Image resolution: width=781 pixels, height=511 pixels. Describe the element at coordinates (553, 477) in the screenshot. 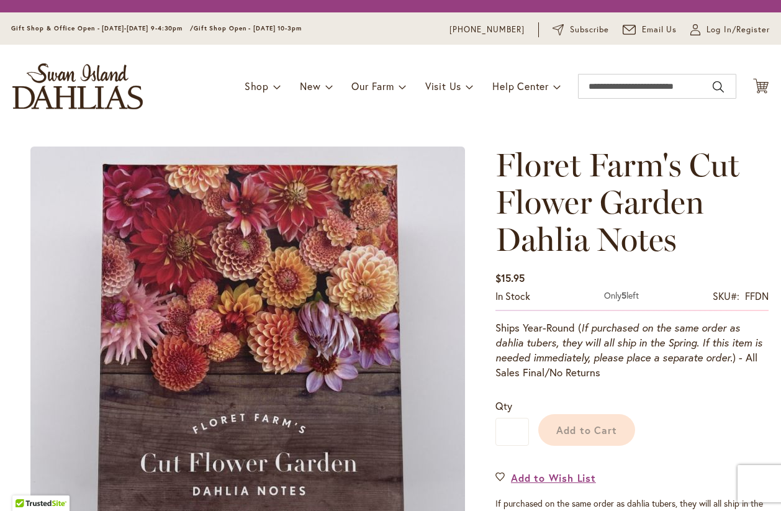

I see `span: Add to Wish List` at that location.